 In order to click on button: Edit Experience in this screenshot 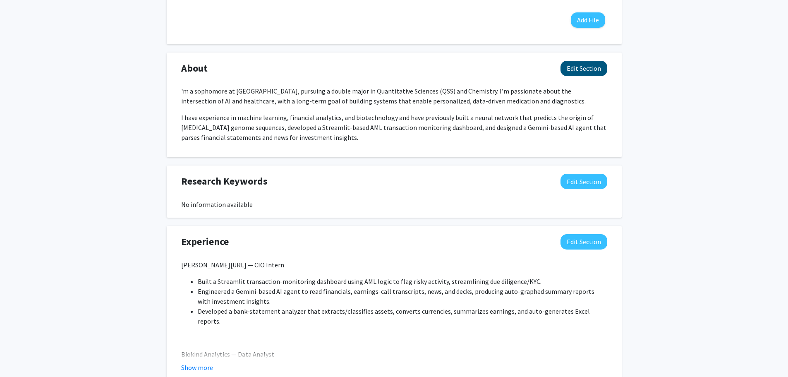, I will do `click(583, 241)`.